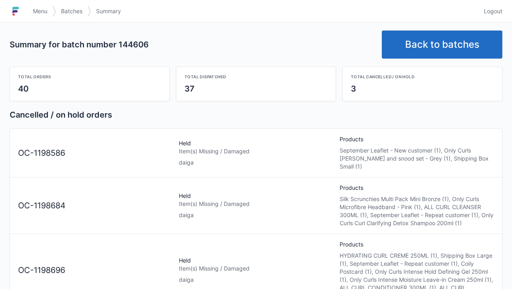 This screenshot has height=289, width=512. What do you see at coordinates (95, 206) in the screenshot?
I see `div: OC-1198684` at bounding box center [95, 206].